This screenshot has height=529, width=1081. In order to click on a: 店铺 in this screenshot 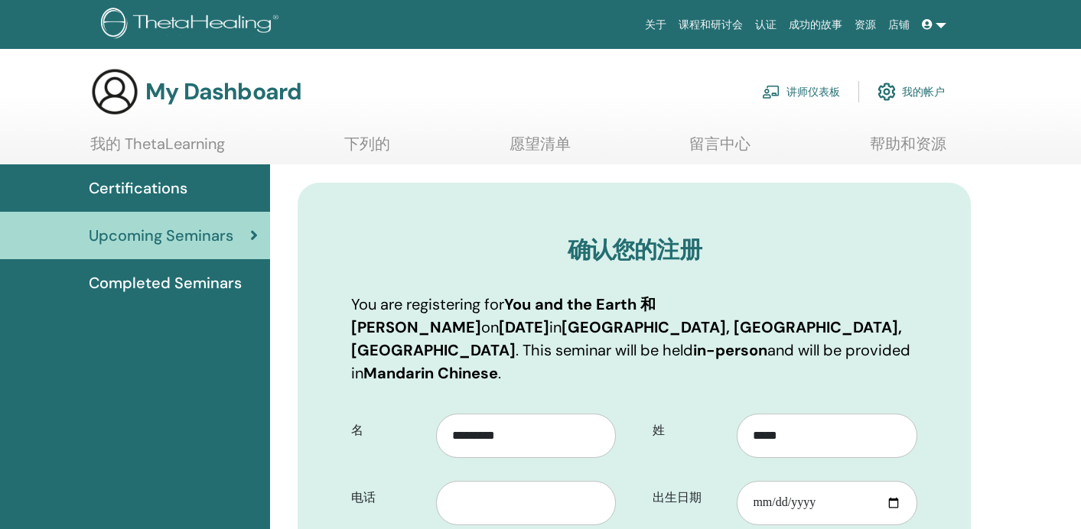, I will do `click(899, 24)`.